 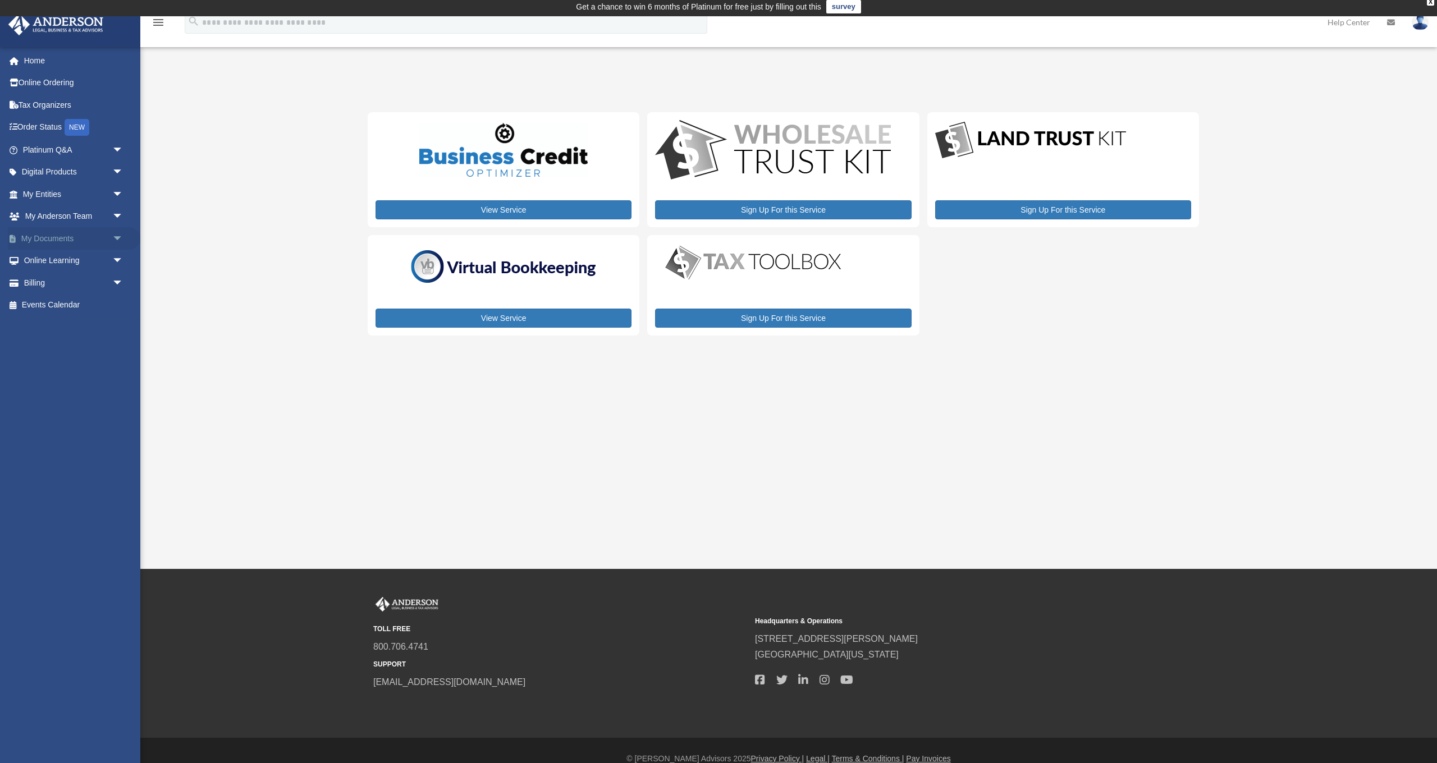 What do you see at coordinates (158, 24) in the screenshot?
I see `a: menu` at bounding box center [158, 24].